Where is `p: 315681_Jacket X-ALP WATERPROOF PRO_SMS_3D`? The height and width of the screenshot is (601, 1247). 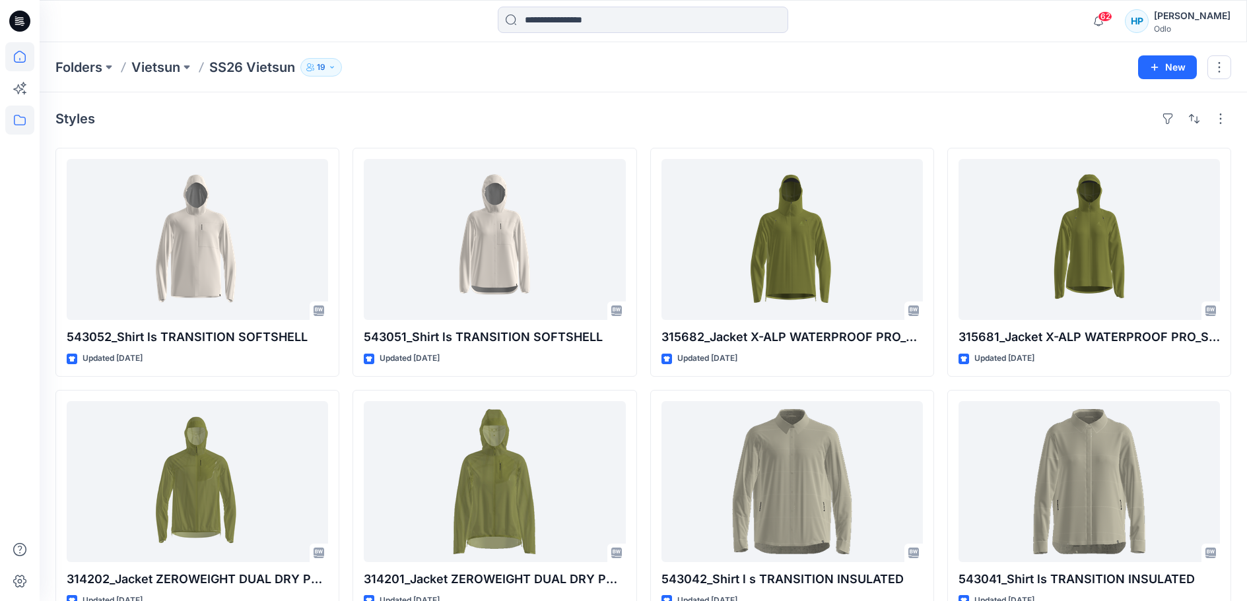
p: 315681_Jacket X-ALP WATERPROOF PRO_SMS_3D is located at coordinates (1089, 337).